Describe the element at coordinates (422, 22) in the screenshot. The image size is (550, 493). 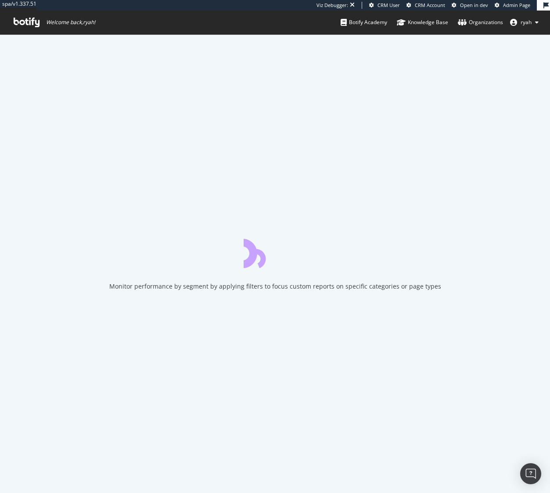
I see `div: Knowledge Base` at that location.